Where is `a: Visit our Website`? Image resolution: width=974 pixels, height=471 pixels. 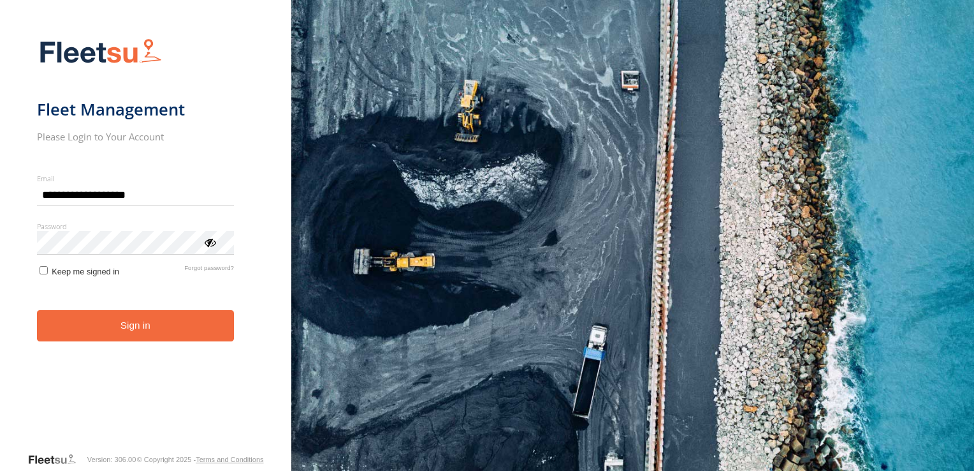
a: Visit our Website is located at coordinates (57, 459).